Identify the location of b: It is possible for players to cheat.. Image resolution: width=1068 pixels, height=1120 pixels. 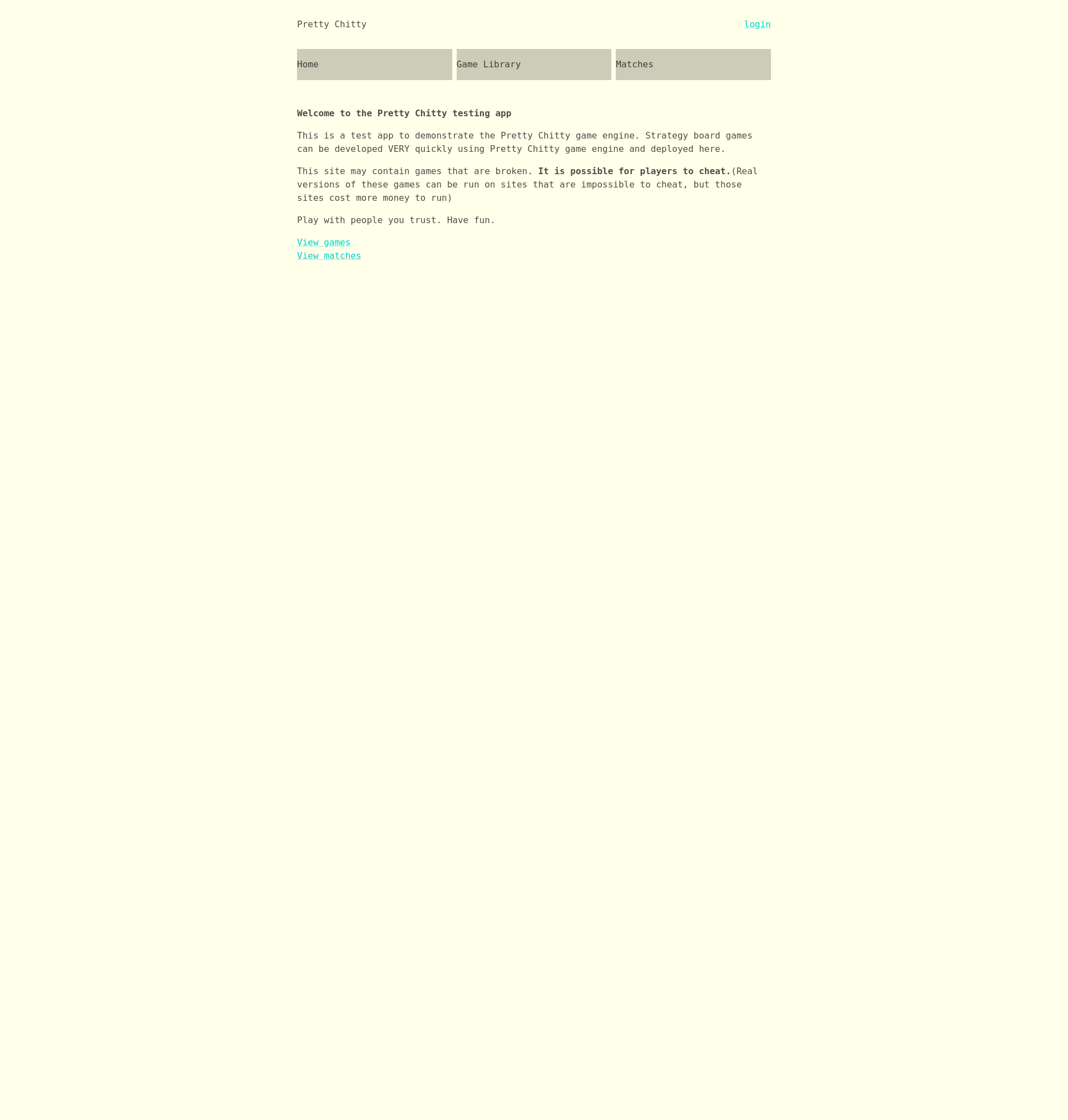
(634, 171).